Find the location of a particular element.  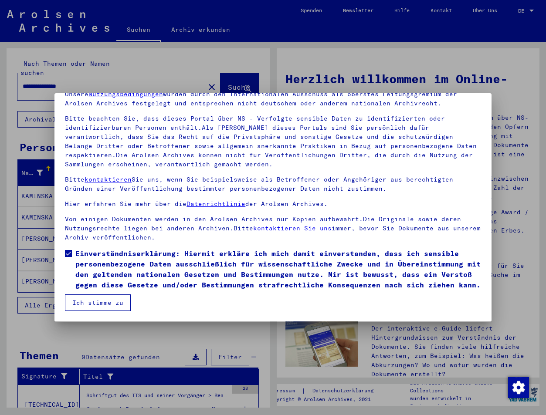

p: Bitte Sie uns, wenn Sie beispielsweise als Betroffener oder Angehöriger aus berechtigten Gründen ... is located at coordinates (273, 184).